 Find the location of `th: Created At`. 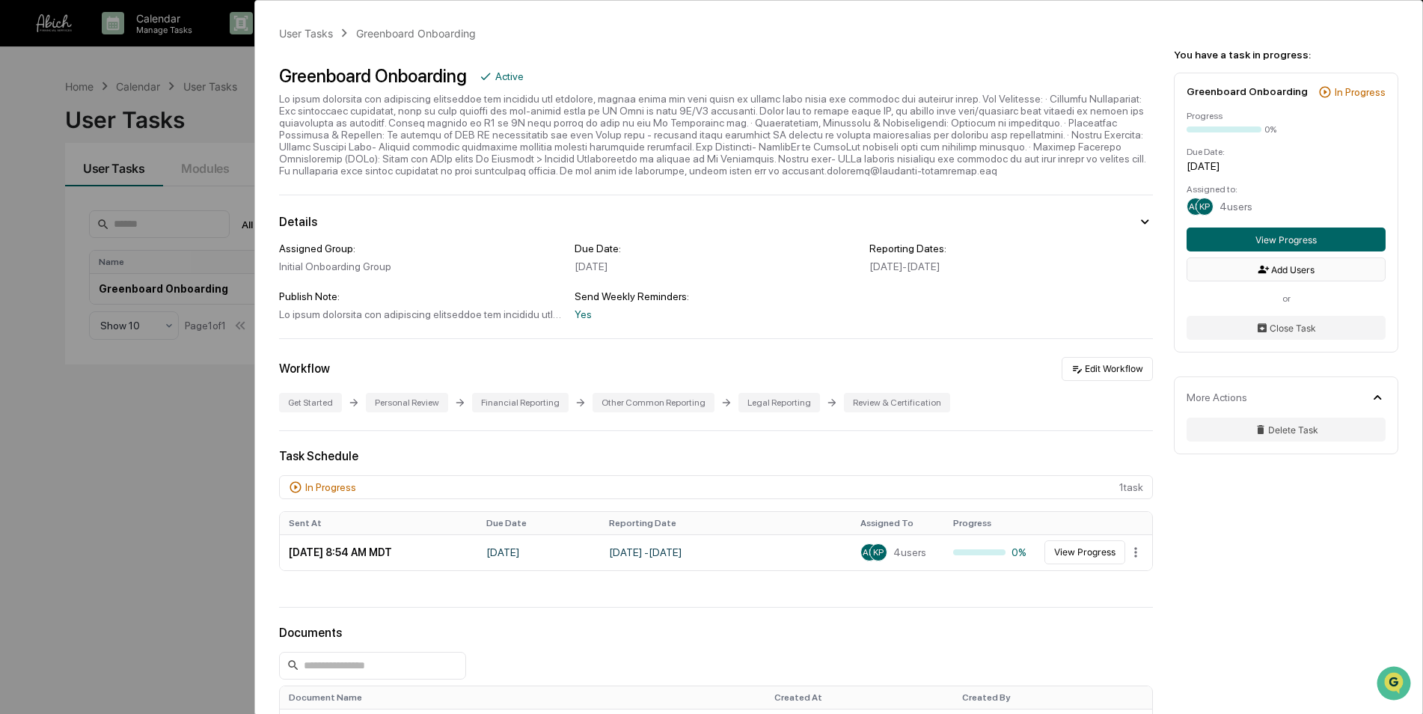

th: Created At is located at coordinates (859, 697).